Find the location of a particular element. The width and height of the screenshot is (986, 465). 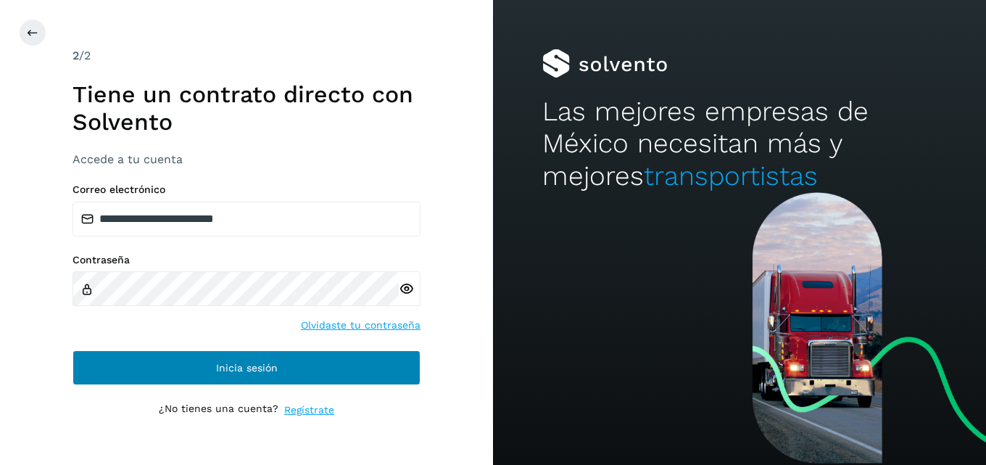

label: Correo electrónico is located at coordinates (247, 189).